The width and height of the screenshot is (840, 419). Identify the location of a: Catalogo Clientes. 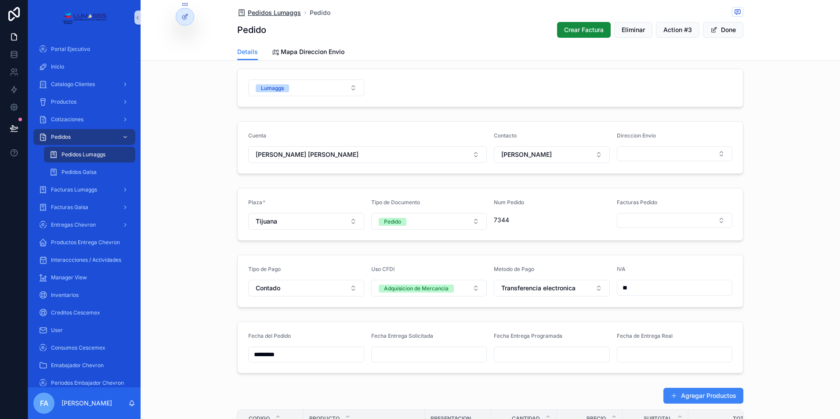
(84, 84).